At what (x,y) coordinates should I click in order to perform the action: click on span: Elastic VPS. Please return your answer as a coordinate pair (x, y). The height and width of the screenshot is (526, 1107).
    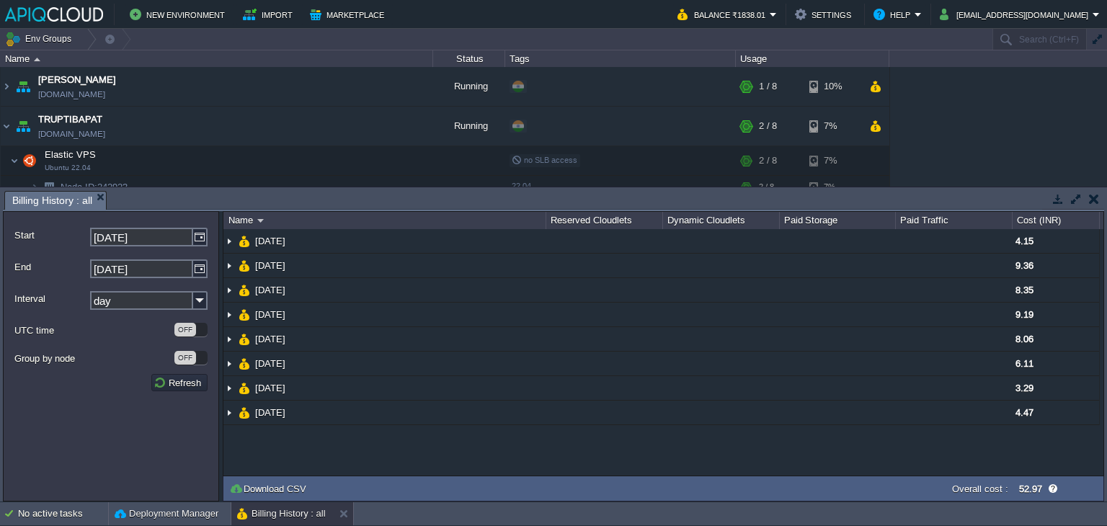
    Looking at the image, I should click on (71, 154).